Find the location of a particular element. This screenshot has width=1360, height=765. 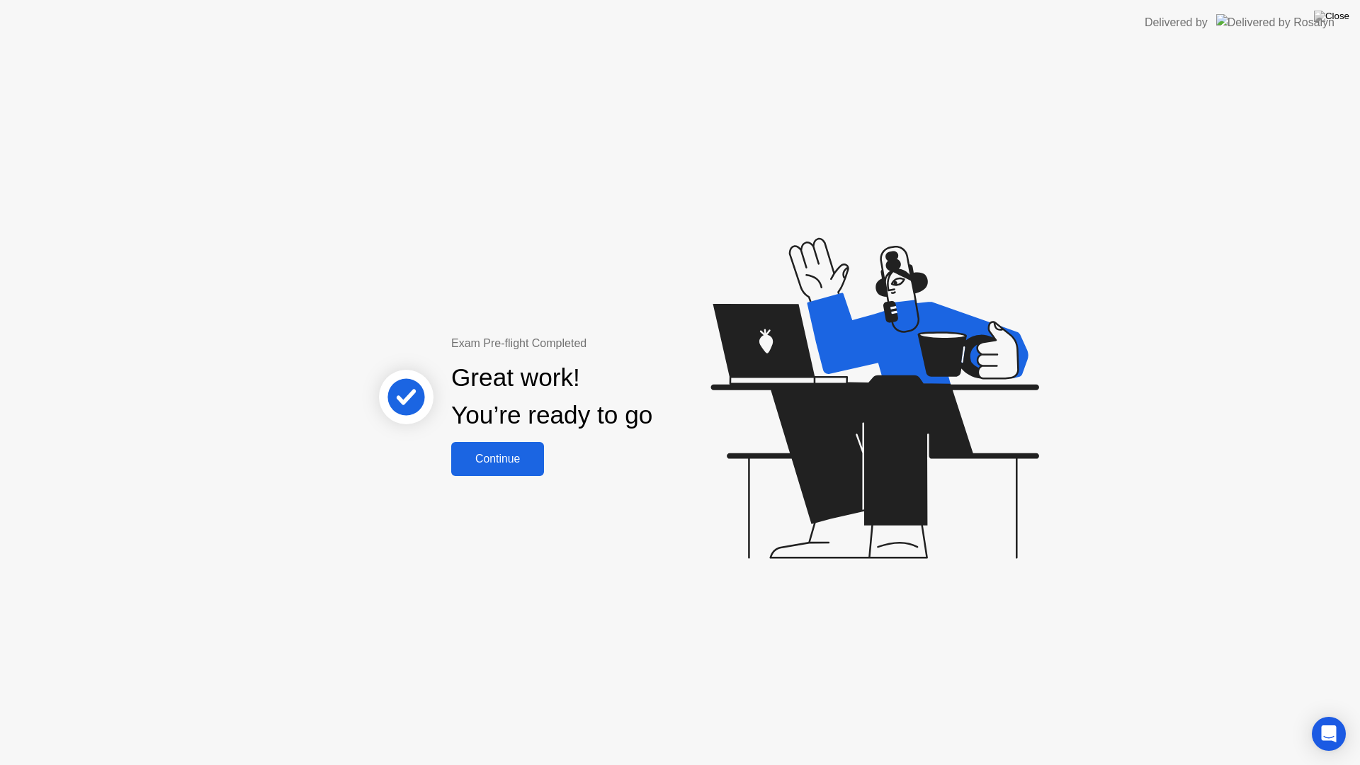

img: Delivered by Rosalyn is located at coordinates (1275, 22).